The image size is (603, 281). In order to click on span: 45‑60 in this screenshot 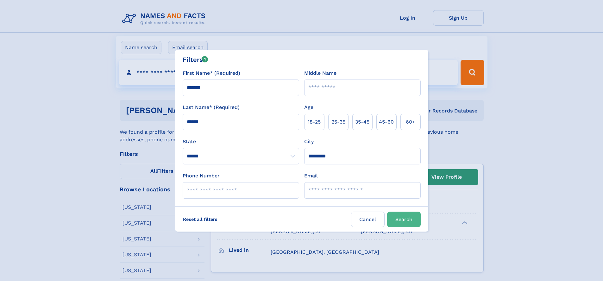, I will do `click(386, 122)`.